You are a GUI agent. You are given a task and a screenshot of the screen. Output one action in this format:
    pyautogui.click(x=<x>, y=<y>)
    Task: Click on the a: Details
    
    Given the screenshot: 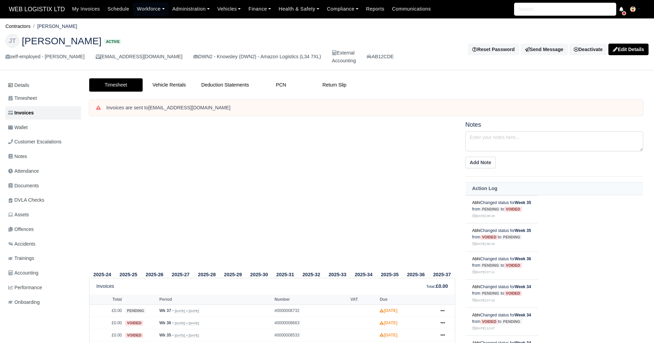 What is the action you would take?
    pyautogui.click(x=43, y=85)
    